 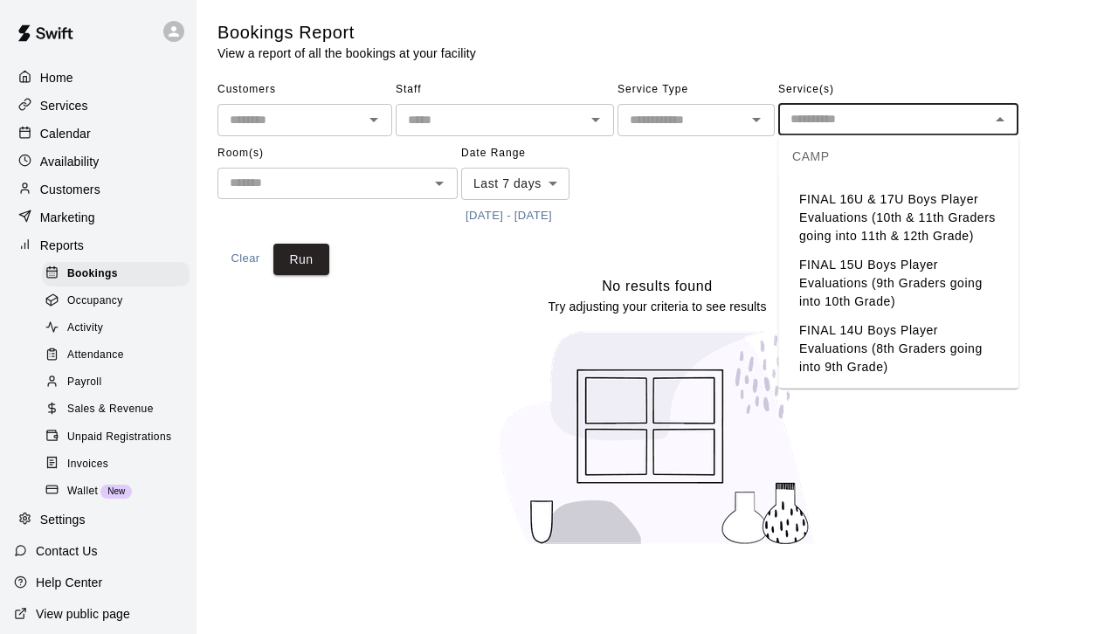 I want to click on li: Pizza Ranch Chip in Fee (E3 Elite/Iron Five Members), so click(x=898, y=405).